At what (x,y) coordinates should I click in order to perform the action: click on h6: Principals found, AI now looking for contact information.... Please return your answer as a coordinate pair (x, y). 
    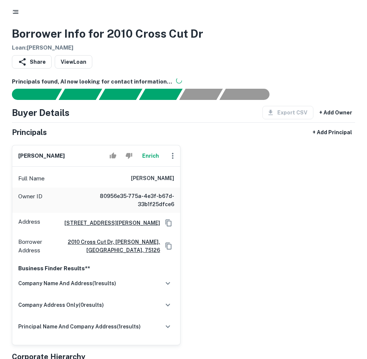
    Looking at the image, I should click on (184, 82).